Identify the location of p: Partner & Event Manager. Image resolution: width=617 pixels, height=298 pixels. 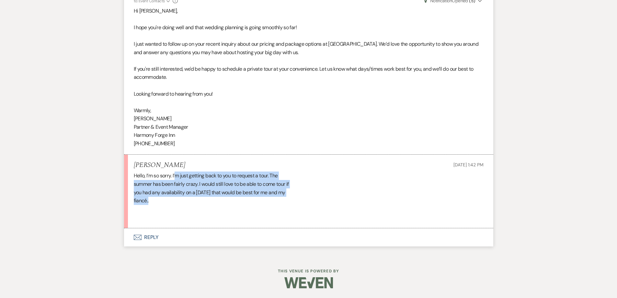
(309, 127).